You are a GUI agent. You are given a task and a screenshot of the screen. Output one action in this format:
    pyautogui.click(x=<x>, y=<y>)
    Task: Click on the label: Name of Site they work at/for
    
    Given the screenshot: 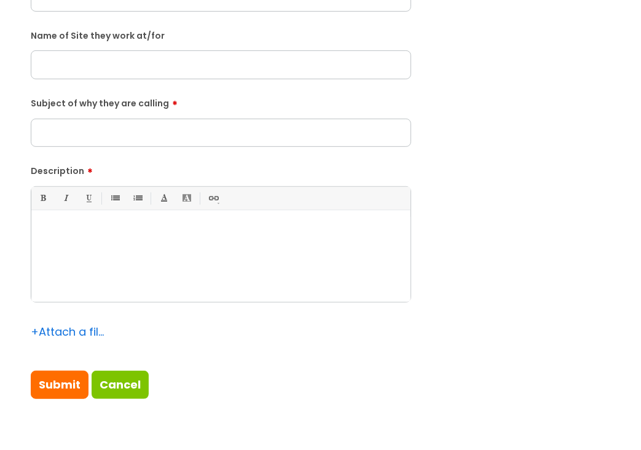 What is the action you would take?
    pyautogui.click(x=221, y=34)
    